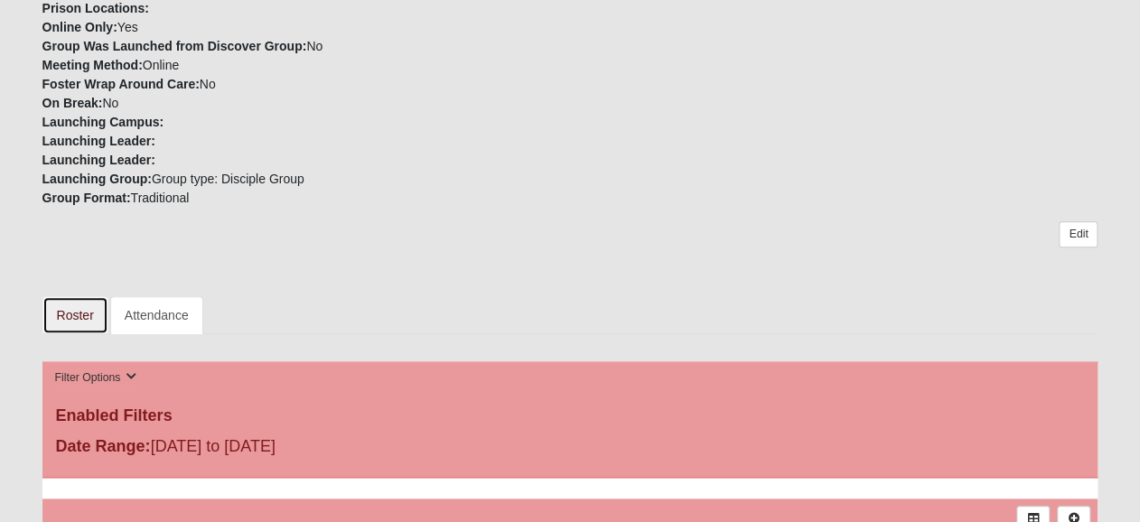  What do you see at coordinates (96, 8) in the screenshot?
I see `strong: Prison Locations:` at bounding box center [96, 8].